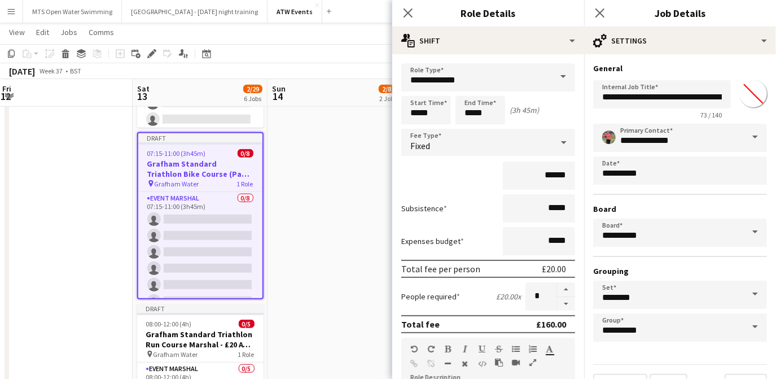 The height and width of the screenshot is (379, 776). What do you see at coordinates (524, 110) in the screenshot?
I see `div: (3h 45m)` at bounding box center [524, 110].